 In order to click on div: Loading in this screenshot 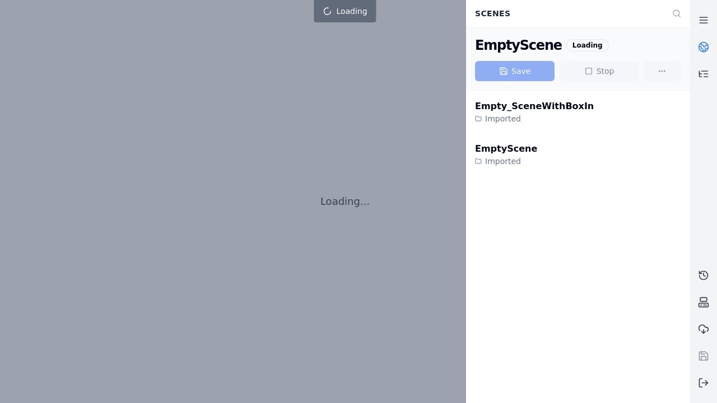, I will do `click(587, 45)`.